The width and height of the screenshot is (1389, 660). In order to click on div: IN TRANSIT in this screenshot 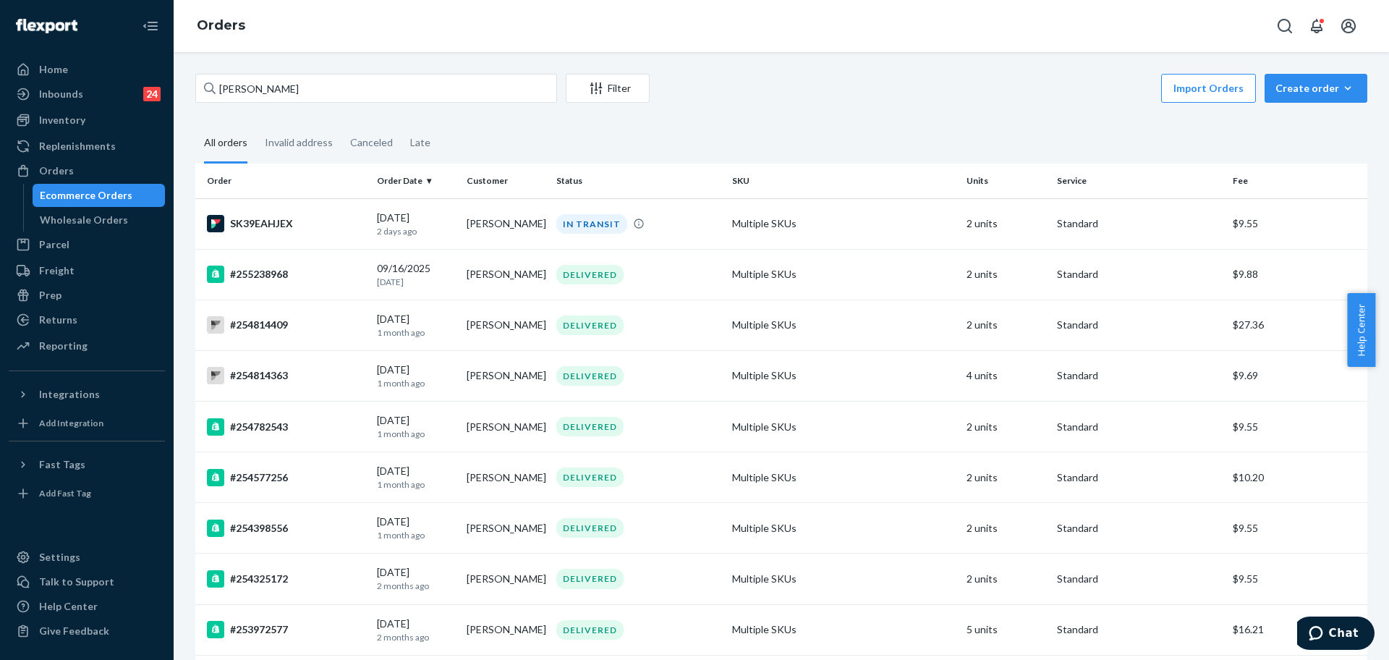, I will do `click(592, 223)`.